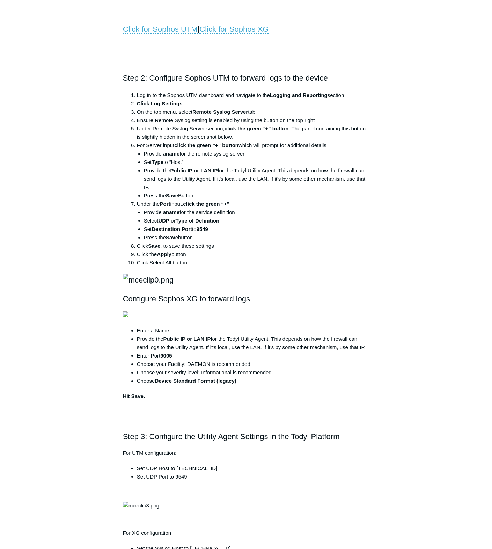  Describe the element at coordinates (141, 506) in the screenshot. I see `img: mceclip3.png` at that location.